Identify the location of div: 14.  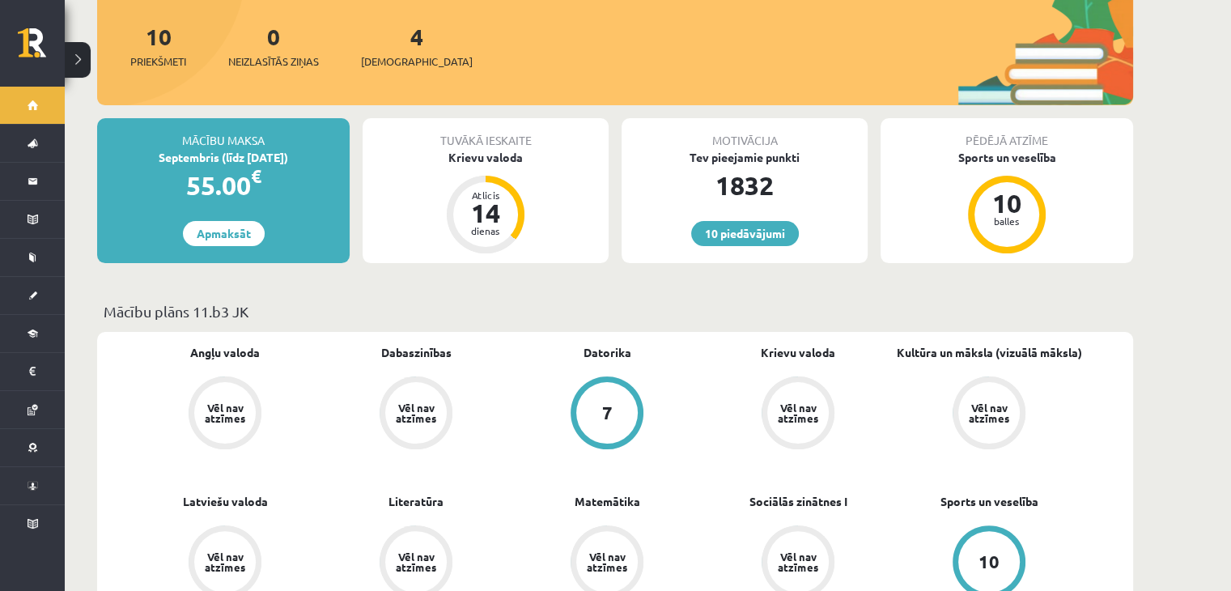
(486, 213).